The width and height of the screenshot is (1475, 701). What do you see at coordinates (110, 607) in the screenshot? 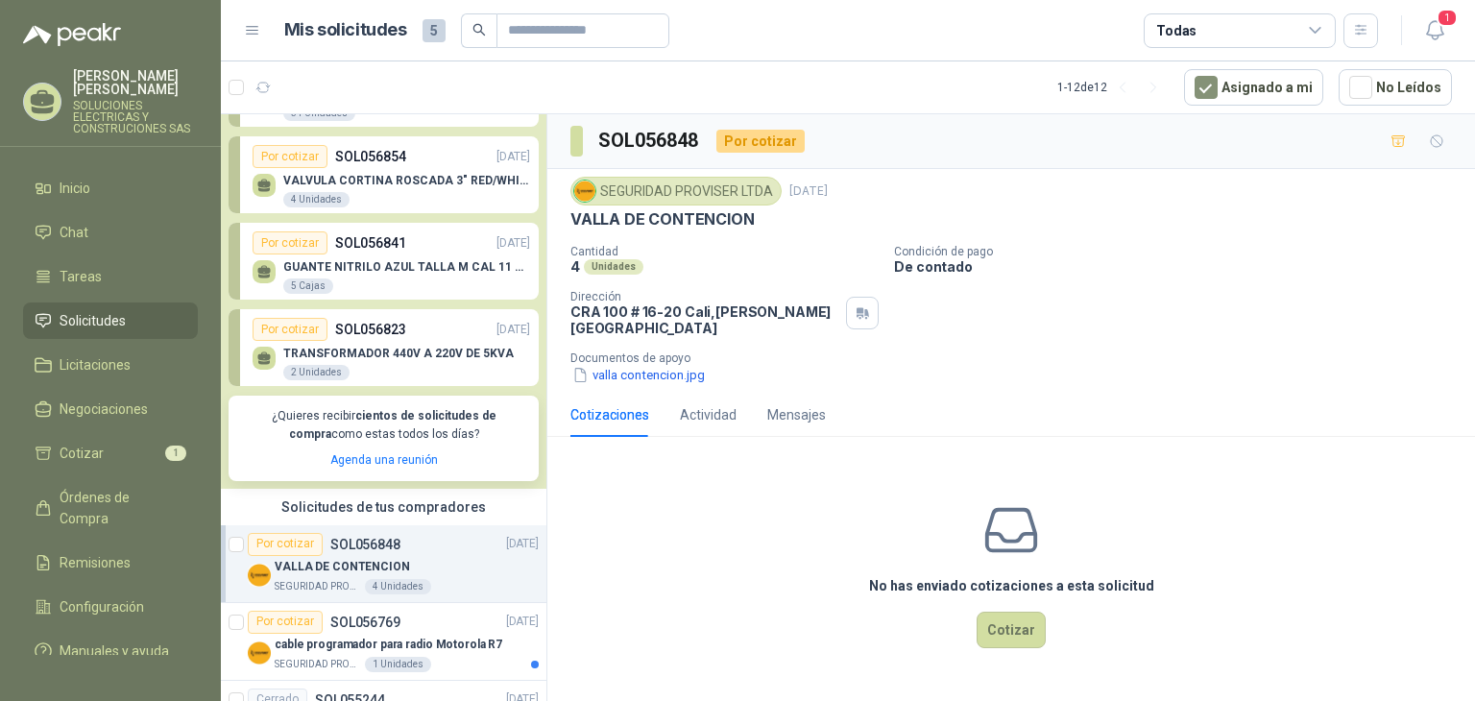
I see `a: Configuración` at bounding box center [110, 607].